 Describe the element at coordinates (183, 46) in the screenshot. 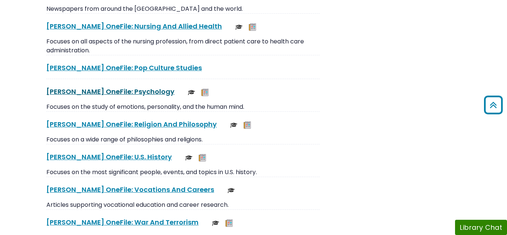

I see `p: Focuses on all aspects of the nursing profession, from direct patient care to health care adminis...` at that location.